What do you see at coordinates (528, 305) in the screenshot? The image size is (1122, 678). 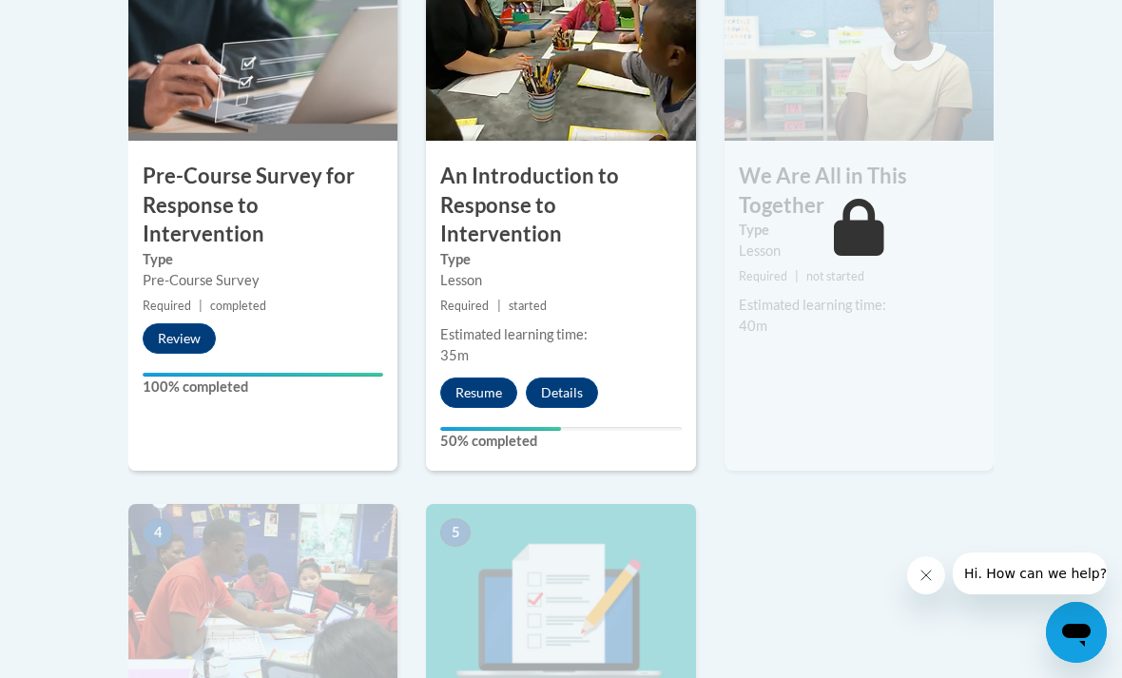 I see `span: started` at bounding box center [528, 305].